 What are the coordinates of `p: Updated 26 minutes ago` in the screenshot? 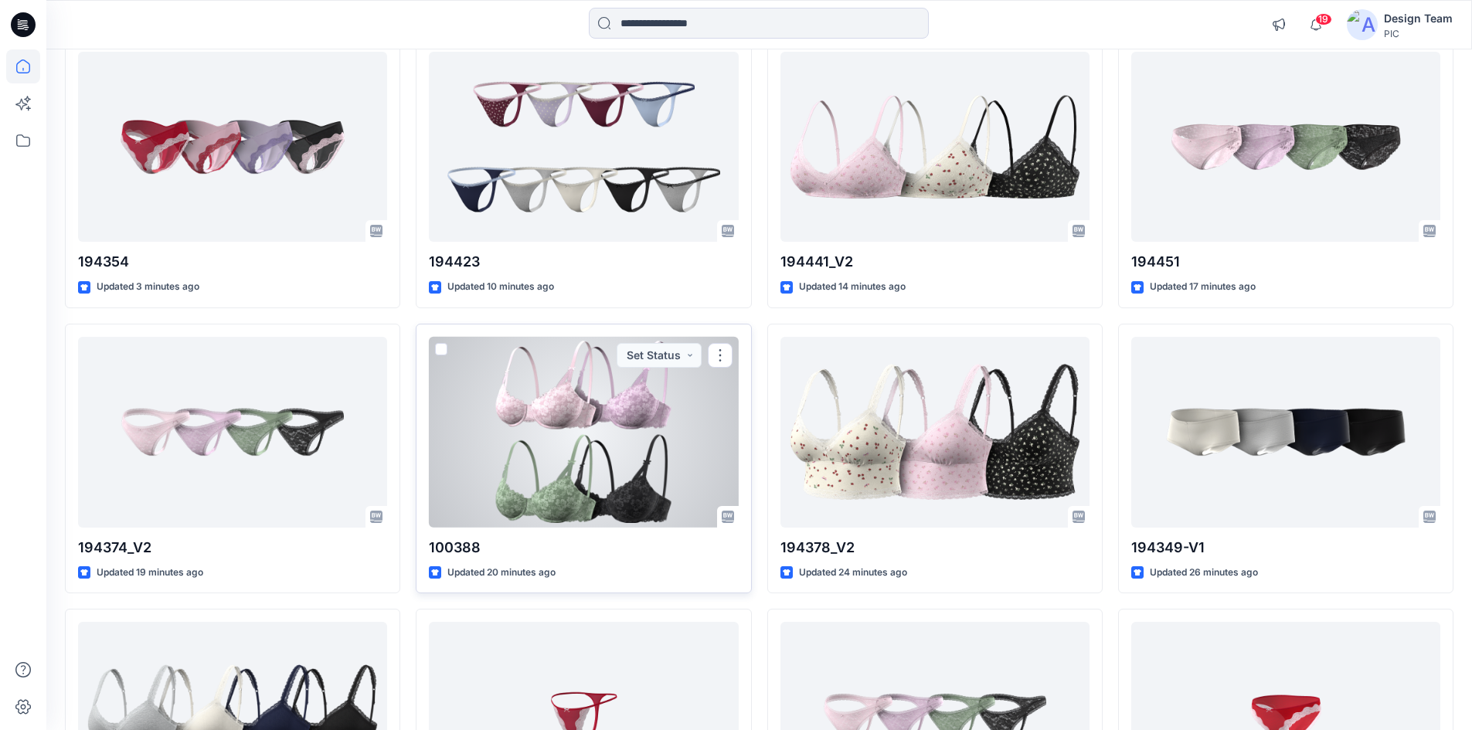 It's located at (1204, 573).